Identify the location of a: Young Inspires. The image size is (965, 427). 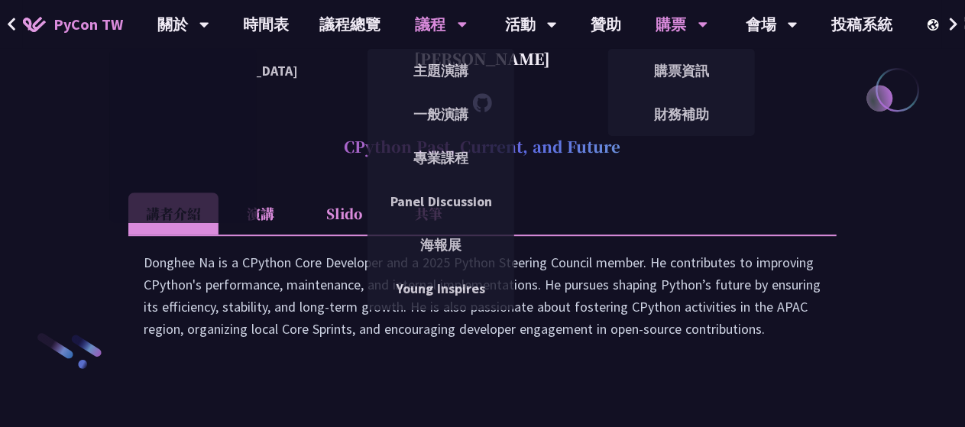
(441, 288).